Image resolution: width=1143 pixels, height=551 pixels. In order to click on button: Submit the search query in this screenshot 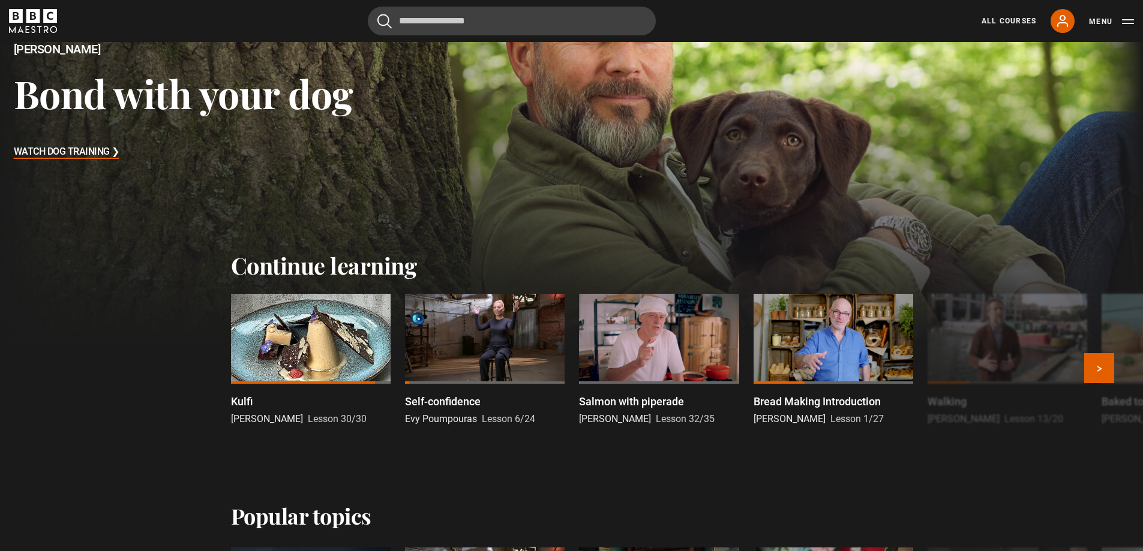, I will do `click(385, 21)`.